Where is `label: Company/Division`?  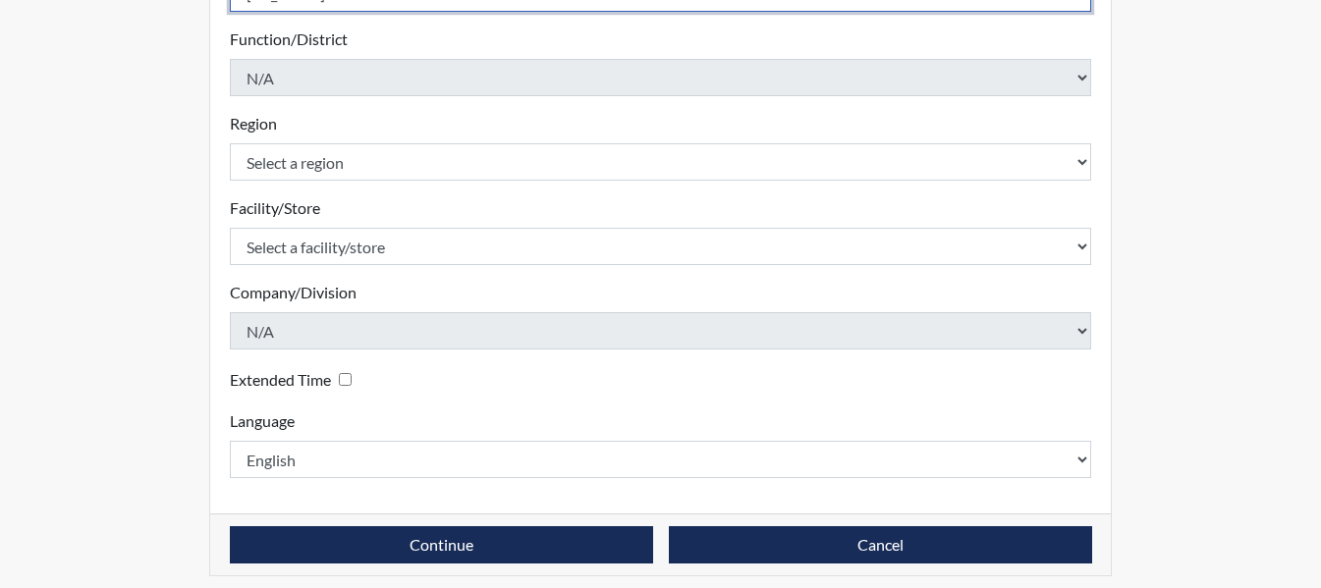
label: Company/Division is located at coordinates (293, 293).